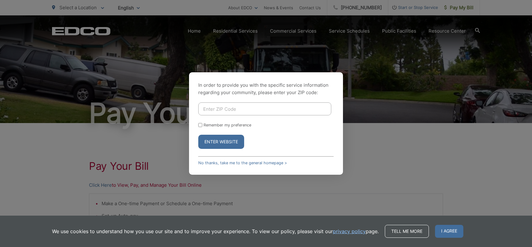  What do you see at coordinates (221, 142) in the screenshot?
I see `button: Enter Website` at bounding box center [221, 142].